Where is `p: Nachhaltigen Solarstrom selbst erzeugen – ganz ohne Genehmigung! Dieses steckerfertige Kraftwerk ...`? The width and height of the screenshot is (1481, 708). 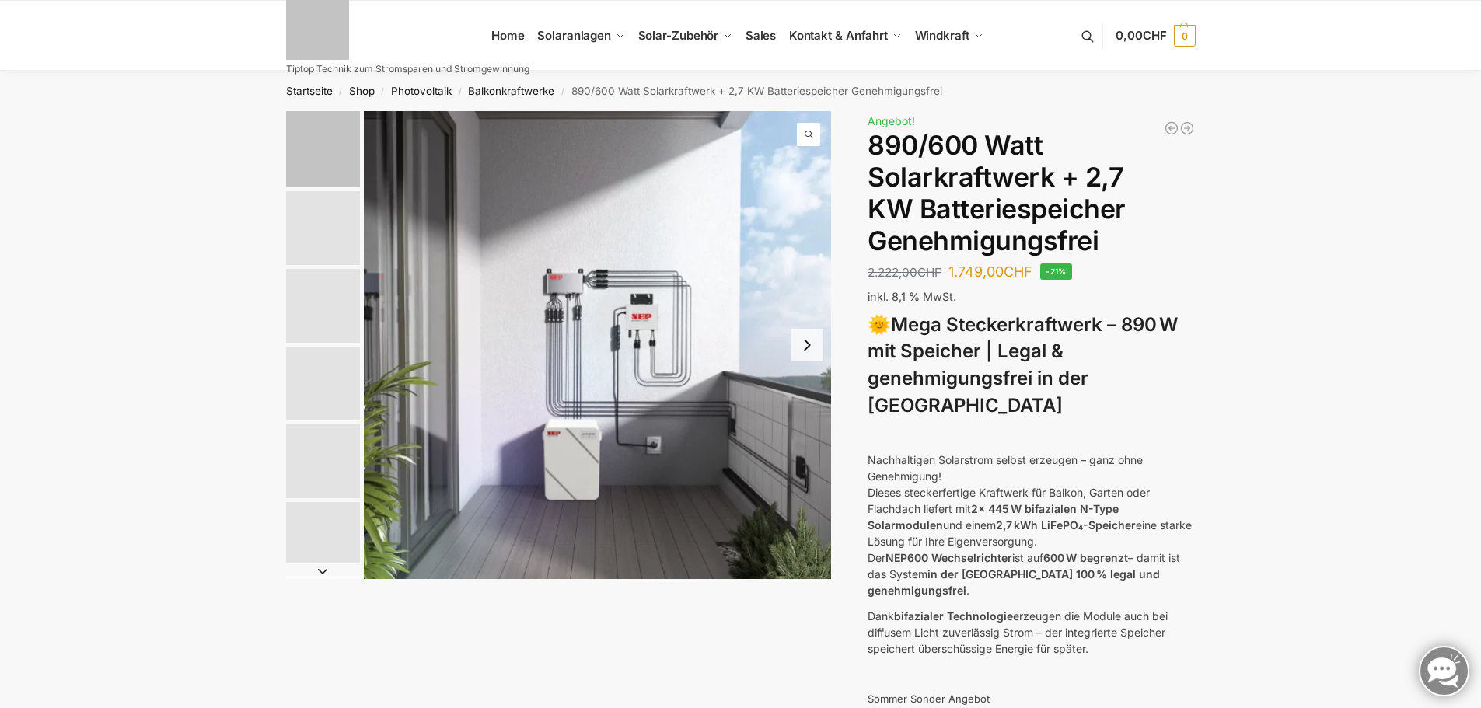 p: Nachhaltigen Solarstrom selbst erzeugen – ganz ohne Genehmigung! Dieses steckerfertige Kraftwerk ... is located at coordinates (1031, 525).